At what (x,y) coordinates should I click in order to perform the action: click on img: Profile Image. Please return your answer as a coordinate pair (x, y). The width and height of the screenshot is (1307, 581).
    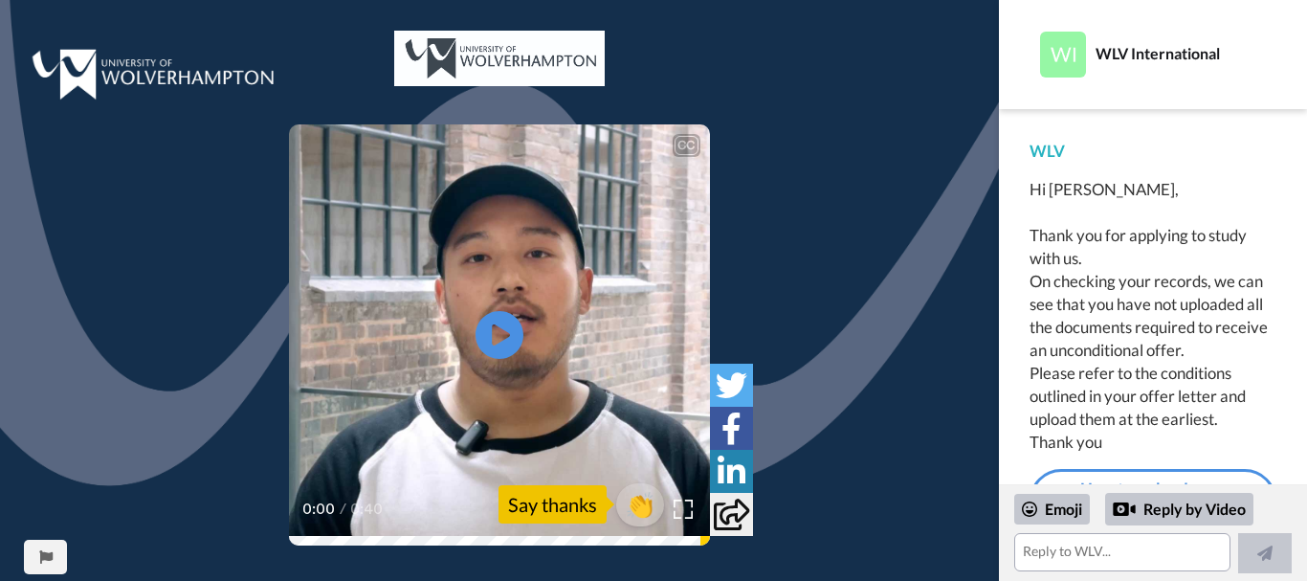
    Looking at the image, I should click on (1063, 55).